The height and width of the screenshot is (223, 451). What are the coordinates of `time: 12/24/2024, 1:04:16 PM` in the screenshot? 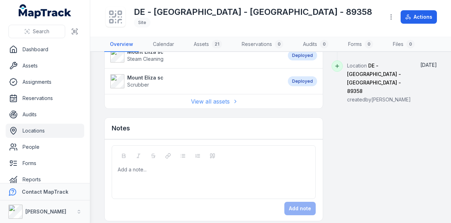 It's located at (429, 65).